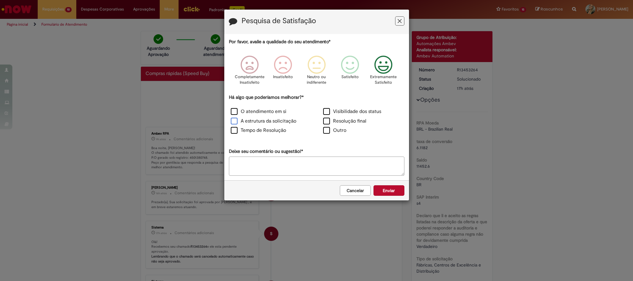  What do you see at coordinates (250, 72) in the screenshot?
I see `div: Completamente Insatisfeito` at bounding box center [250, 72].